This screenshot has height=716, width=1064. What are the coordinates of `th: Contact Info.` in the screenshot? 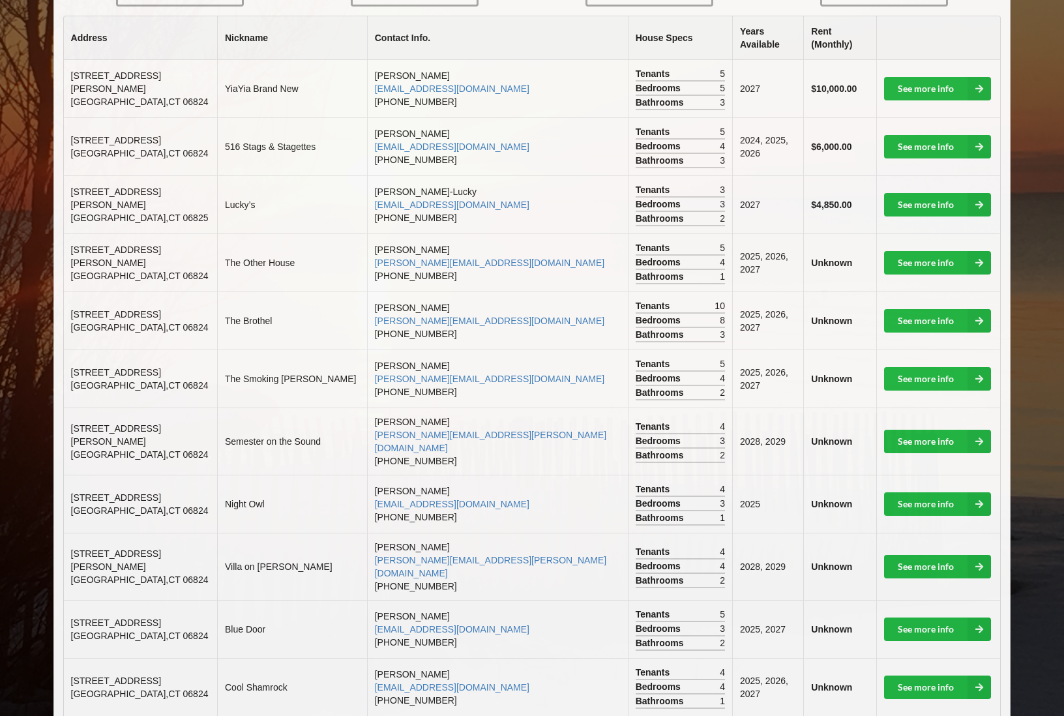 It's located at (498, 38).